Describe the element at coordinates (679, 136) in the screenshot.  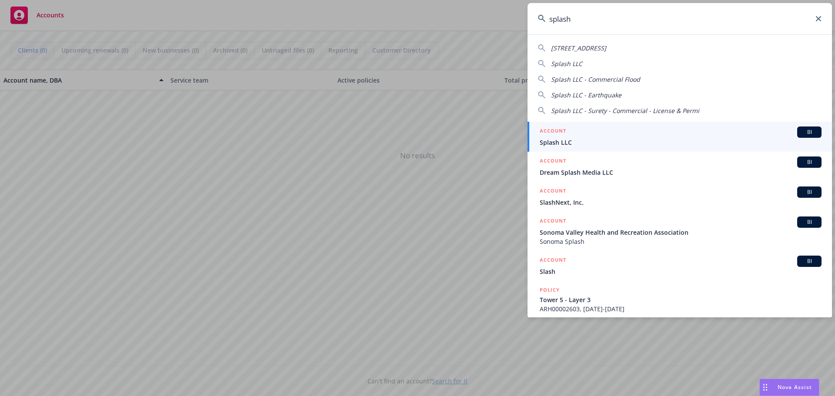
I see `a: ACCOUNTBISplash LLC` at that location.